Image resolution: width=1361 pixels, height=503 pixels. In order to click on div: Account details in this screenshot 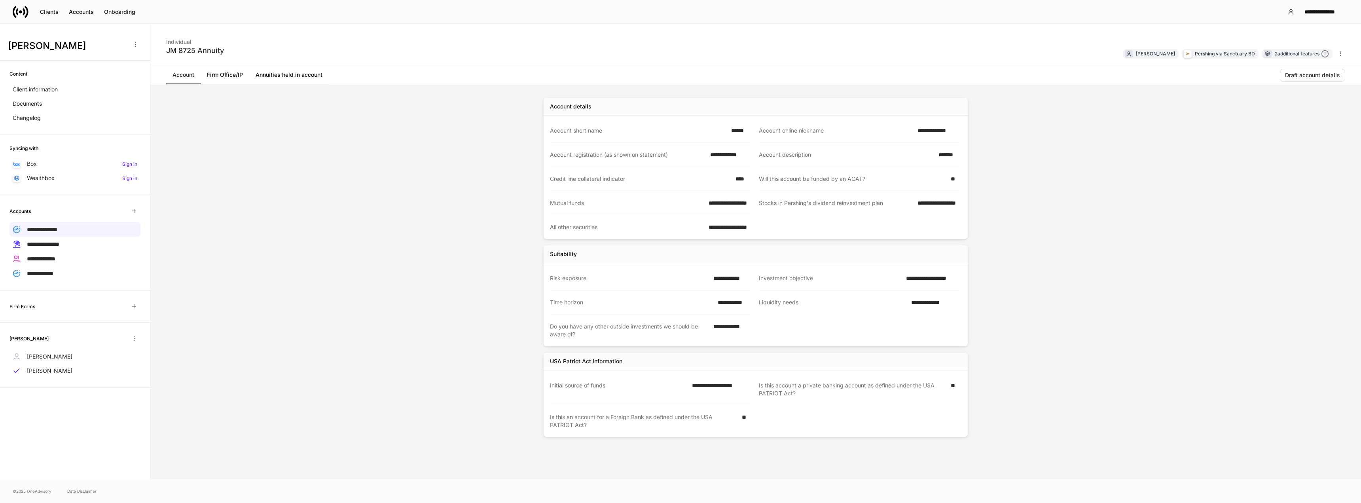, I will do `click(570, 106)`.